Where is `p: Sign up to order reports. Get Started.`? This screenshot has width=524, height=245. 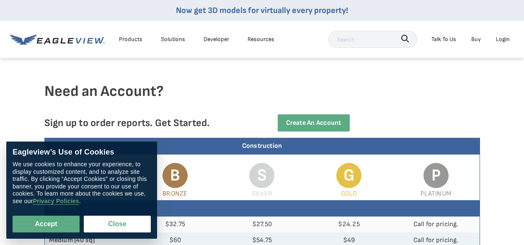
p: Sign up to order reports. Get Started. is located at coordinates (147, 123).